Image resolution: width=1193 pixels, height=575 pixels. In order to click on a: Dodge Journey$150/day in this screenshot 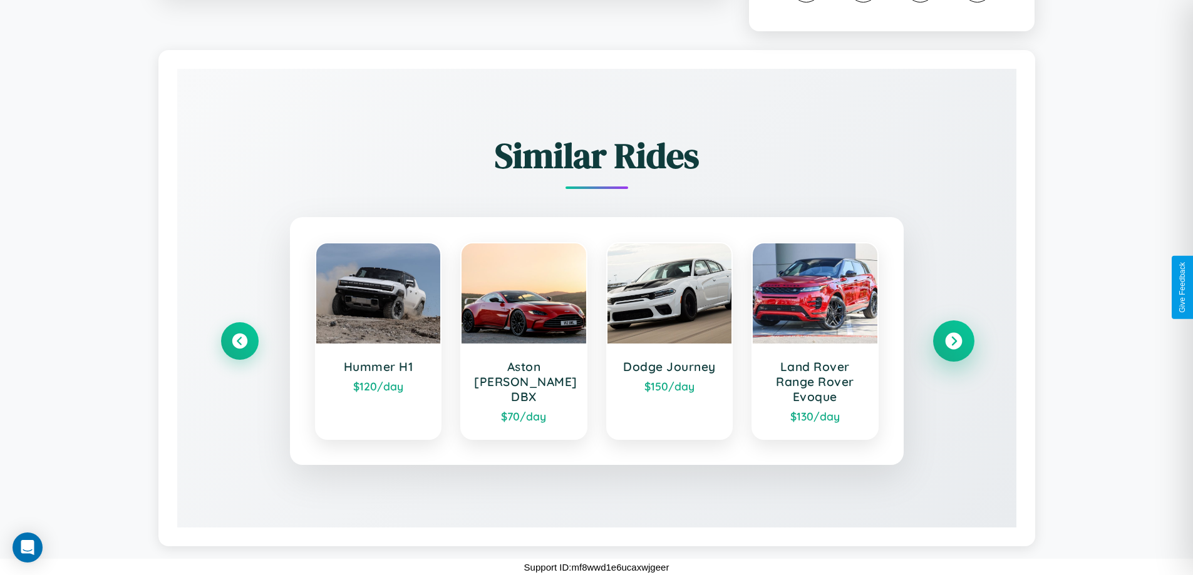, I will do `click(669, 341)`.